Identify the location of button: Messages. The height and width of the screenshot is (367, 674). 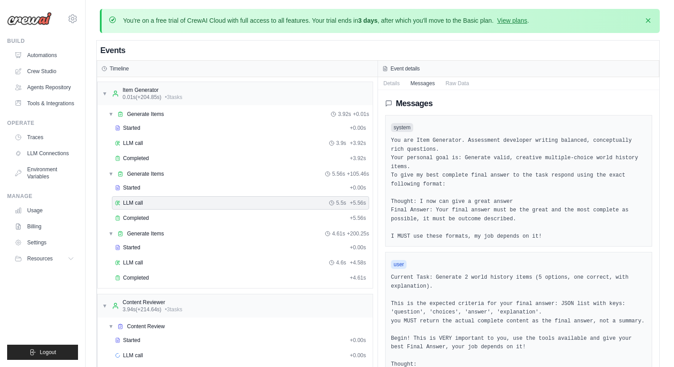
(422, 83).